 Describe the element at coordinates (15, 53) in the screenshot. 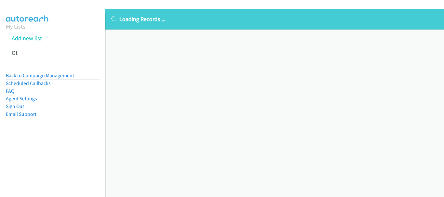

I see `a: Ot` at that location.